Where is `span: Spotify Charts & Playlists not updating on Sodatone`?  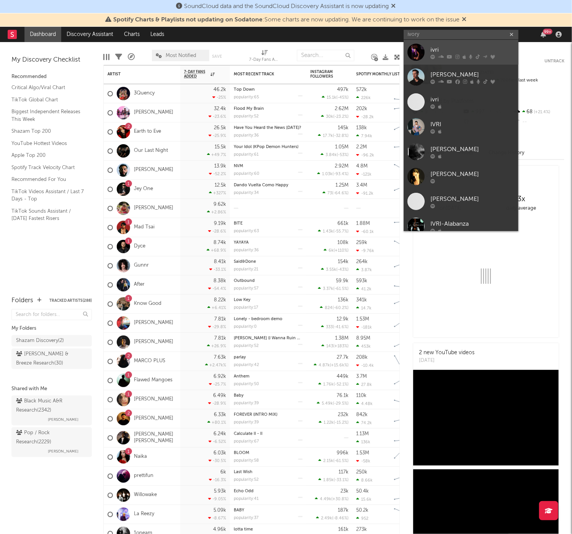 span: Spotify Charts & Playlists not updating on Sodatone is located at coordinates (188, 20).